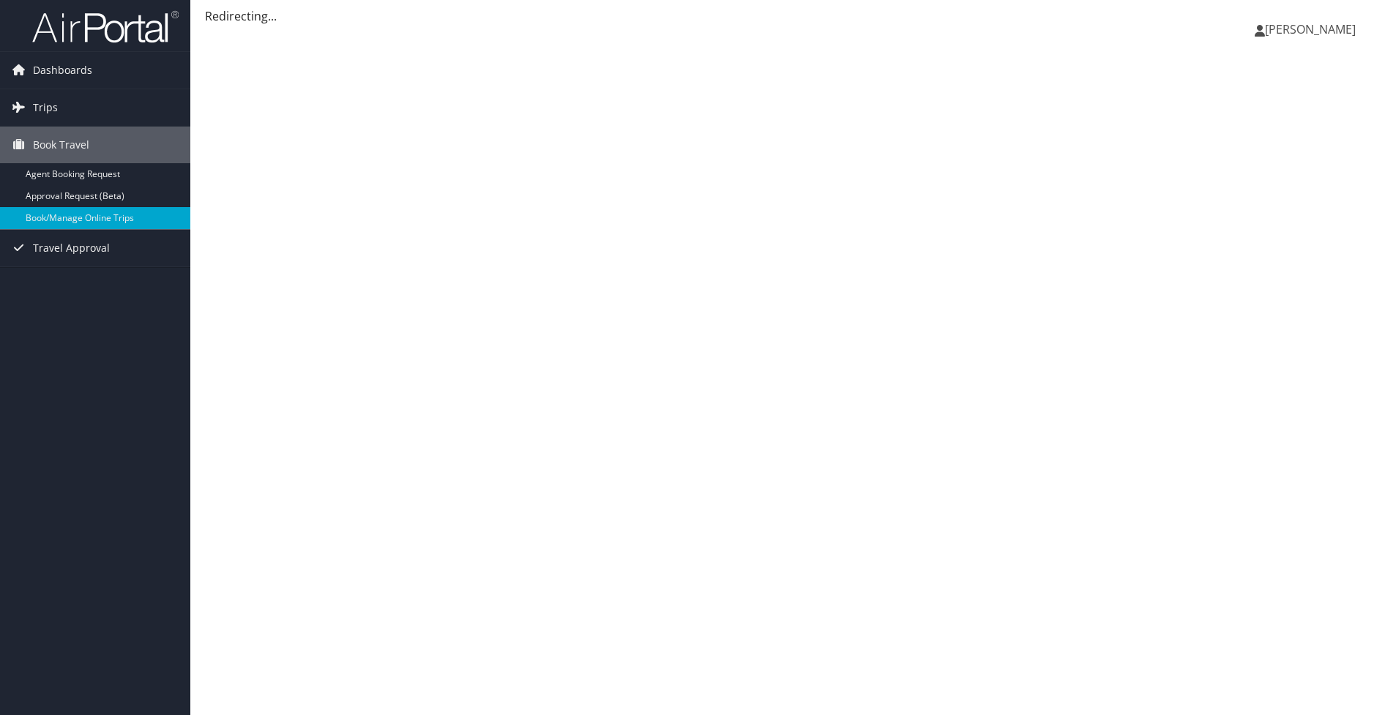 This screenshot has width=1385, height=715. Describe the element at coordinates (788, 16) in the screenshot. I see `div: Redirecting...` at that location.